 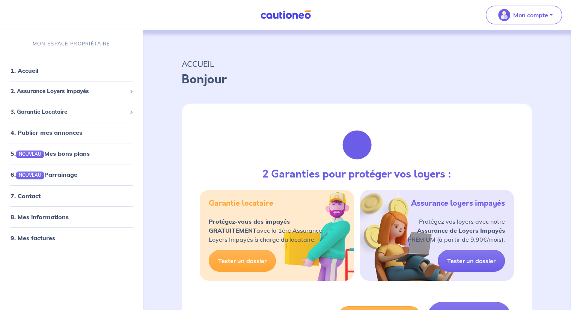 I want to click on div: 2. Assurance Loyers Impayés, so click(x=71, y=91).